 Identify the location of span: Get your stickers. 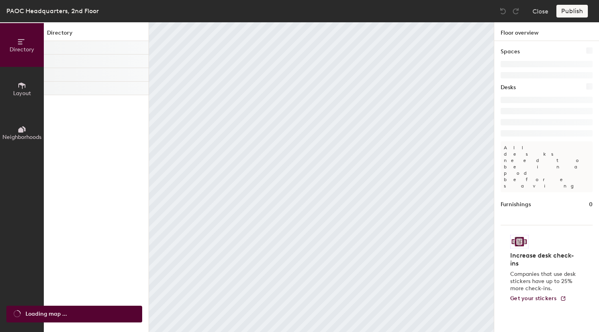
(533, 298).